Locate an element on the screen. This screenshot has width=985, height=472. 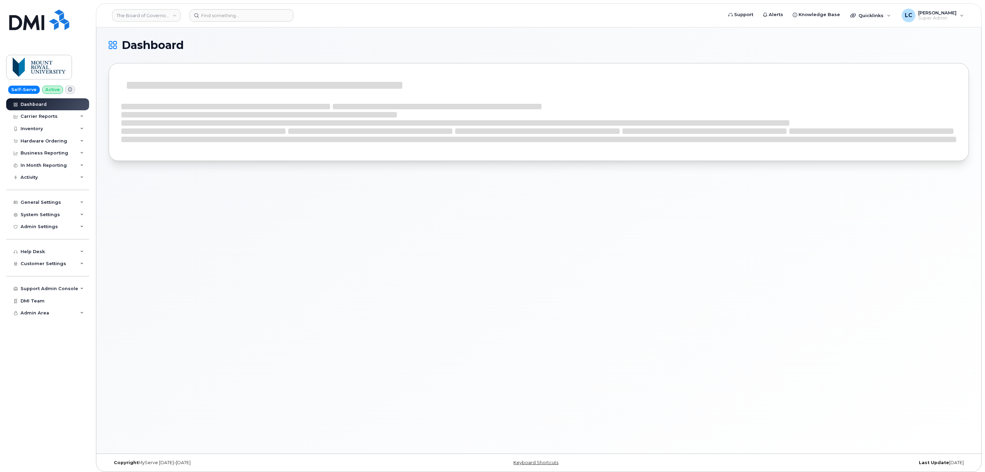
strong: Last Update is located at coordinates (934, 463).